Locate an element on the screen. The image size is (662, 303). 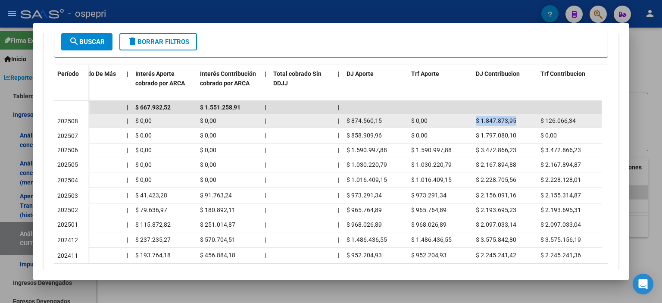
span: $ 973.291,34 is located at coordinates (429, 195).